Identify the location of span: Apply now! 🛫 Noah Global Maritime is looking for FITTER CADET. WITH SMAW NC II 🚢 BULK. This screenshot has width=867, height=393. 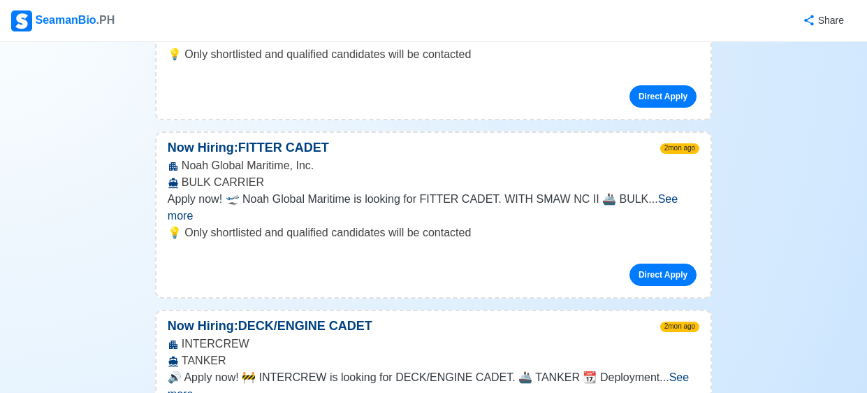
(408, 198).